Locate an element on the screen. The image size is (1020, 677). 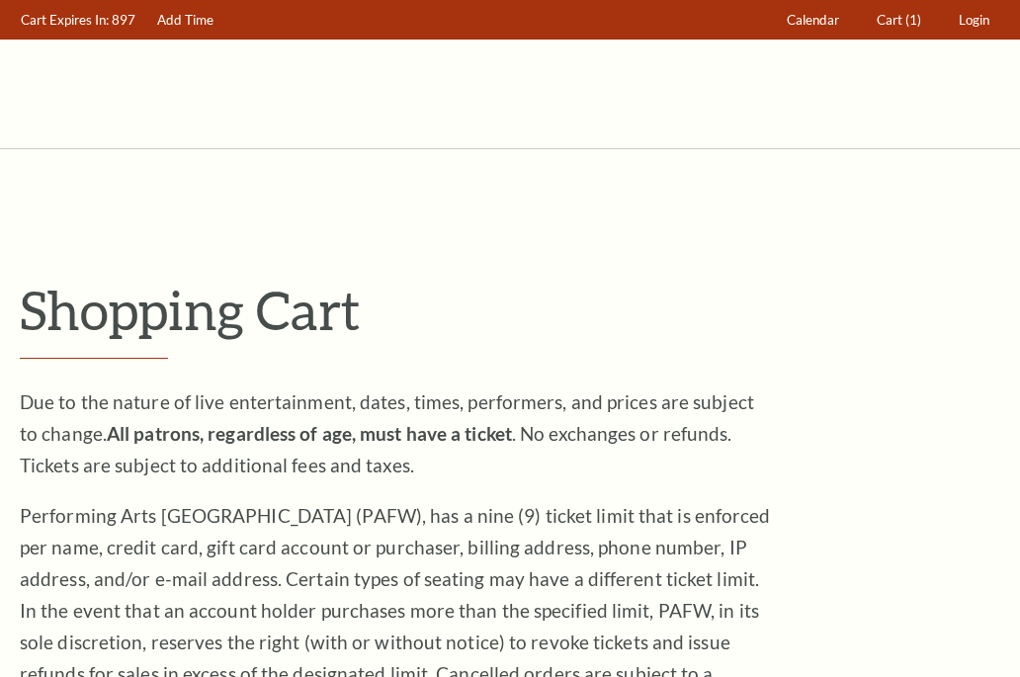
span: Login is located at coordinates (974, 20).